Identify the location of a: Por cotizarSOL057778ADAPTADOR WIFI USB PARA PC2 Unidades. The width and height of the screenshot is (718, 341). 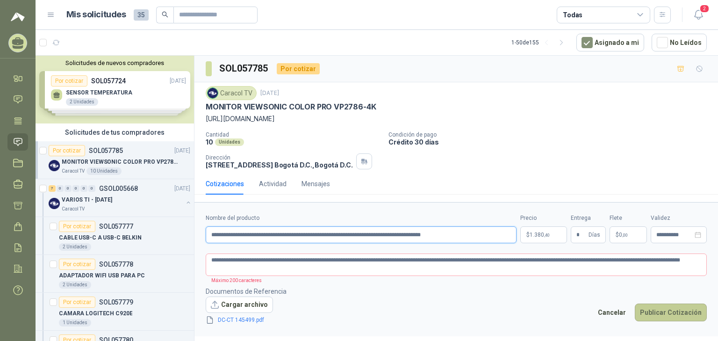
(114, 273).